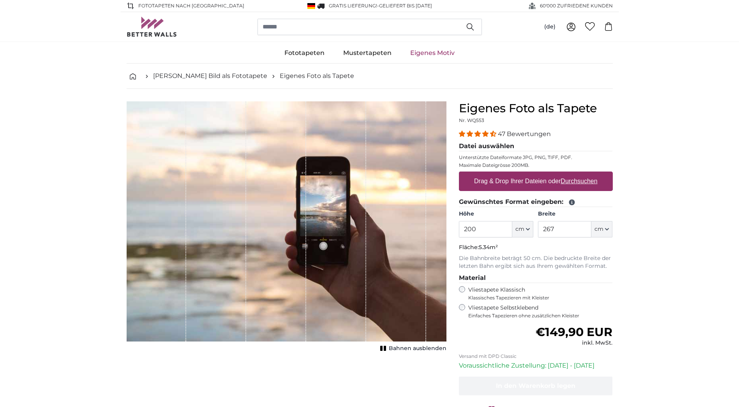 This screenshot has height=407, width=739. I want to click on a: Fototapeten, so click(304, 53).